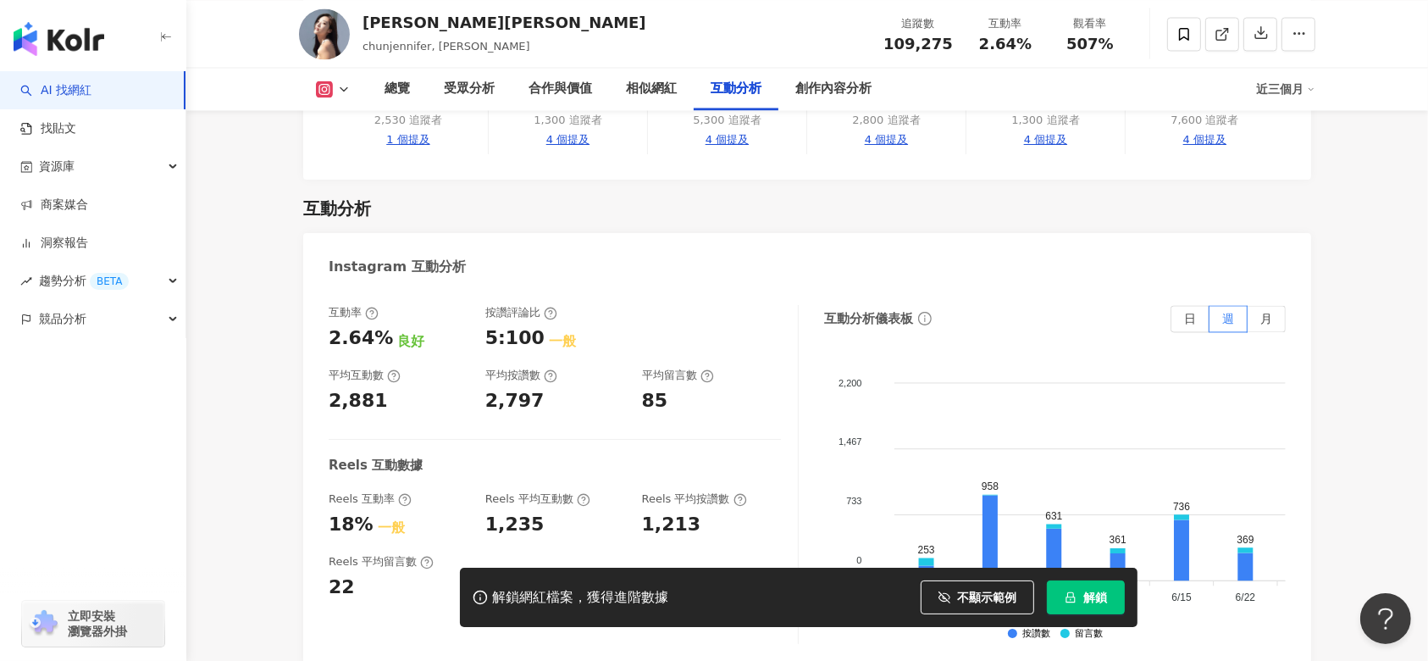 The width and height of the screenshot is (1428, 661). I want to click on div: 良好, so click(411, 341).